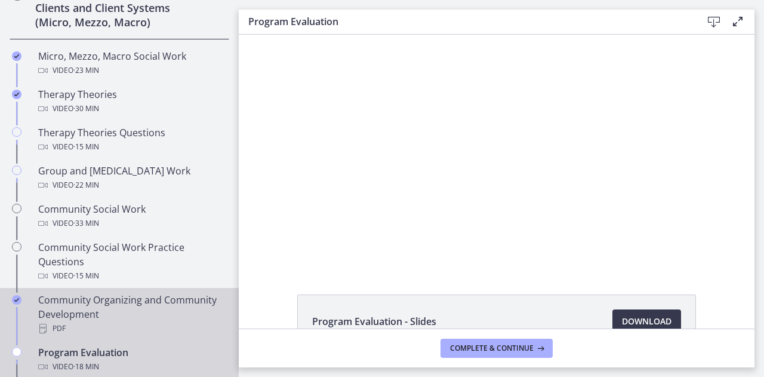 This screenshot has width=764, height=377. I want to click on div: Community Organizing and Community Development, so click(131, 314).